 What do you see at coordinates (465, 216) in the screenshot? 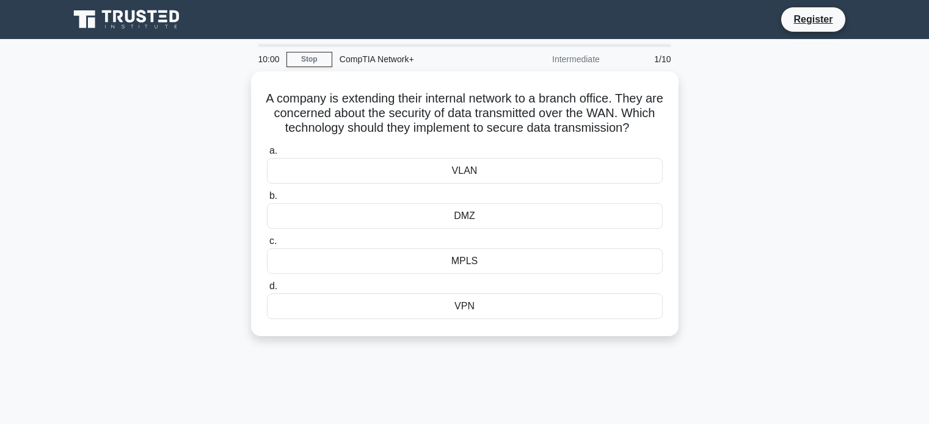
I see `div: DMZ` at bounding box center [465, 216].